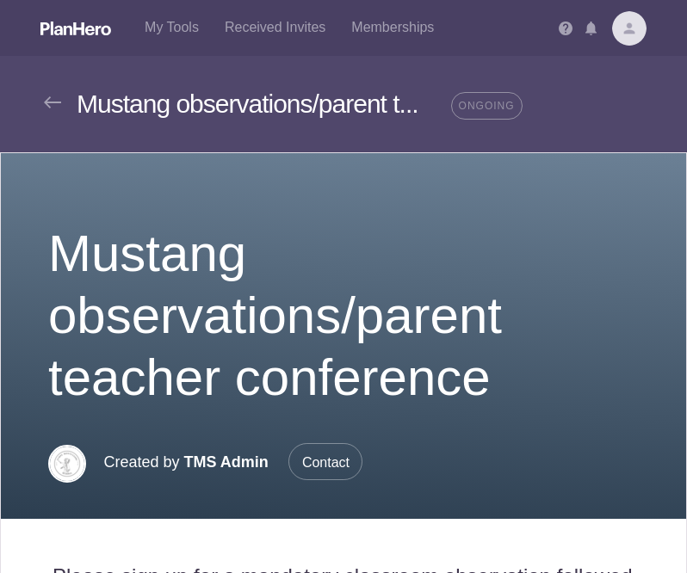 The width and height of the screenshot is (687, 573). Describe the element at coordinates (629, 28) in the screenshot. I see `img: Davatar` at that location.